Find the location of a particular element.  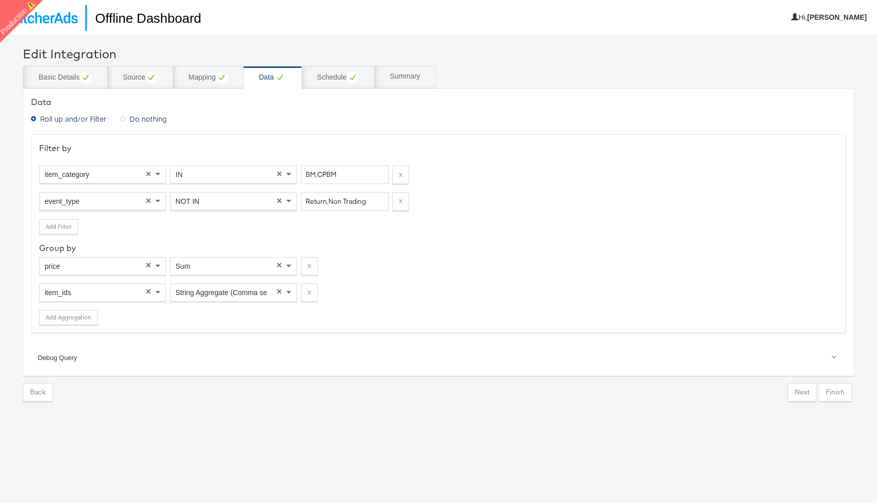

span: event_type is located at coordinates (62, 201).